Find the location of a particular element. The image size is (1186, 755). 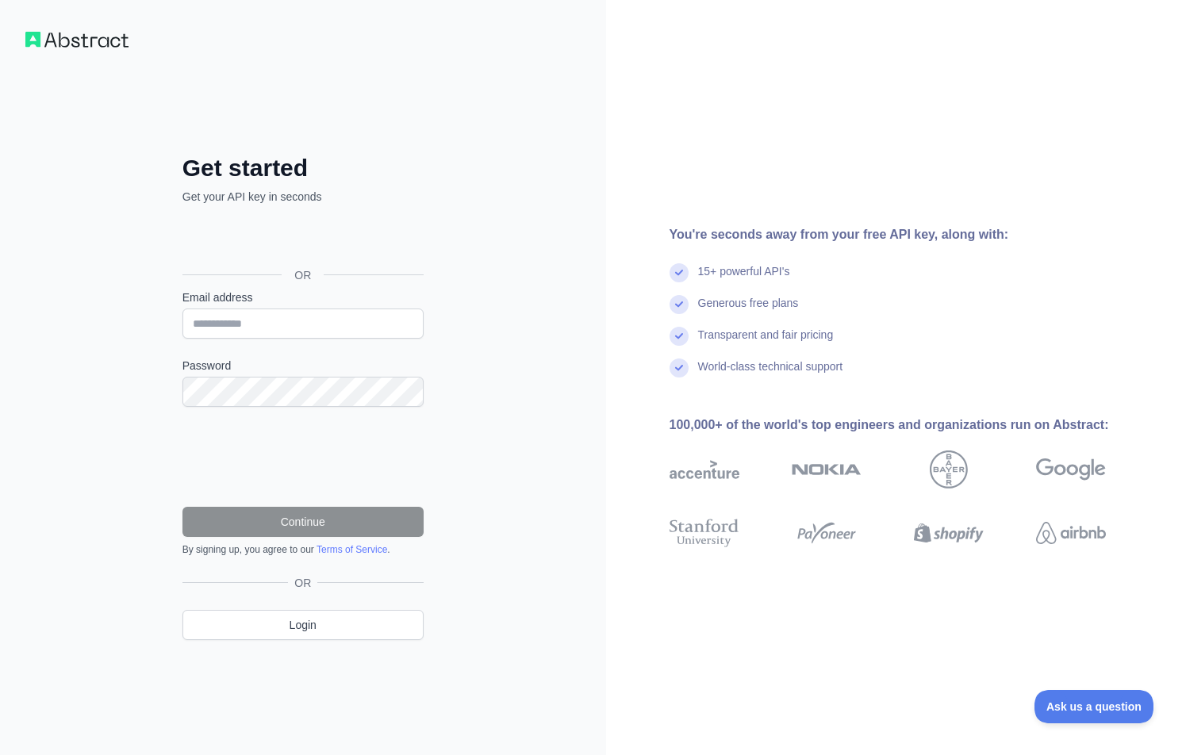

div: Transparent and fair pricing is located at coordinates (766, 343).